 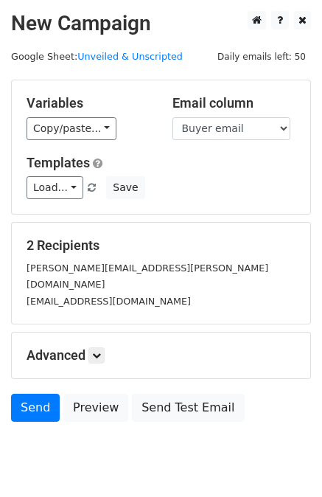 I want to click on span: Daily emails left: 50, so click(x=262, y=57).